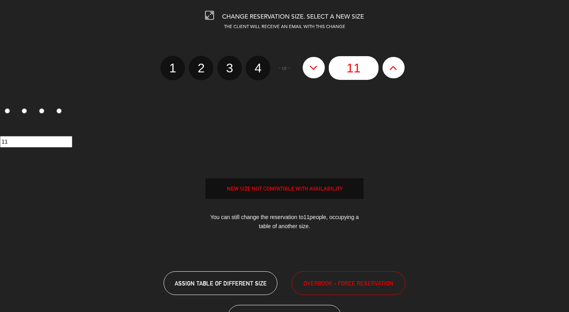  I want to click on input: 3, so click(42, 111).